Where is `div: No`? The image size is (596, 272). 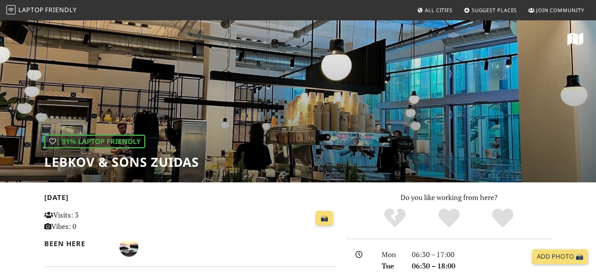
div: No is located at coordinates (395, 218).